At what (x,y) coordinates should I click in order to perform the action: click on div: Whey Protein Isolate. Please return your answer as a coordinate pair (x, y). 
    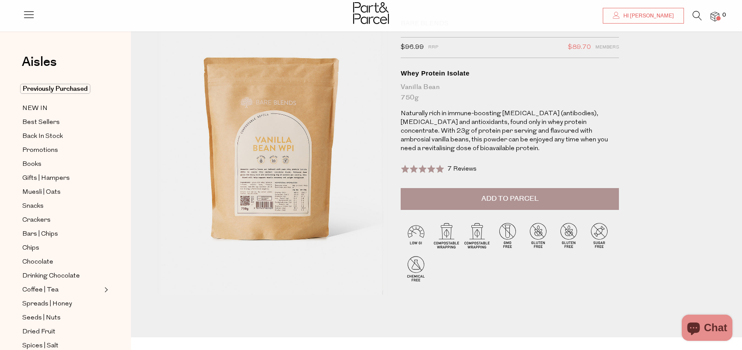
    Looking at the image, I should click on (510, 73).